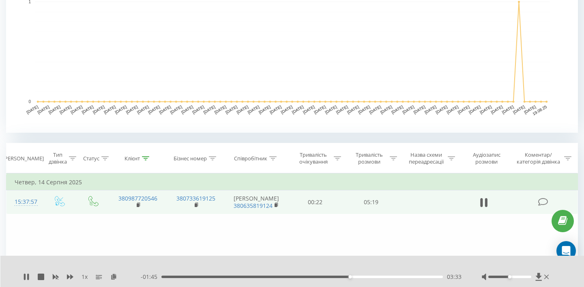  I want to click on div: Тип дзвінка, so click(58, 158).